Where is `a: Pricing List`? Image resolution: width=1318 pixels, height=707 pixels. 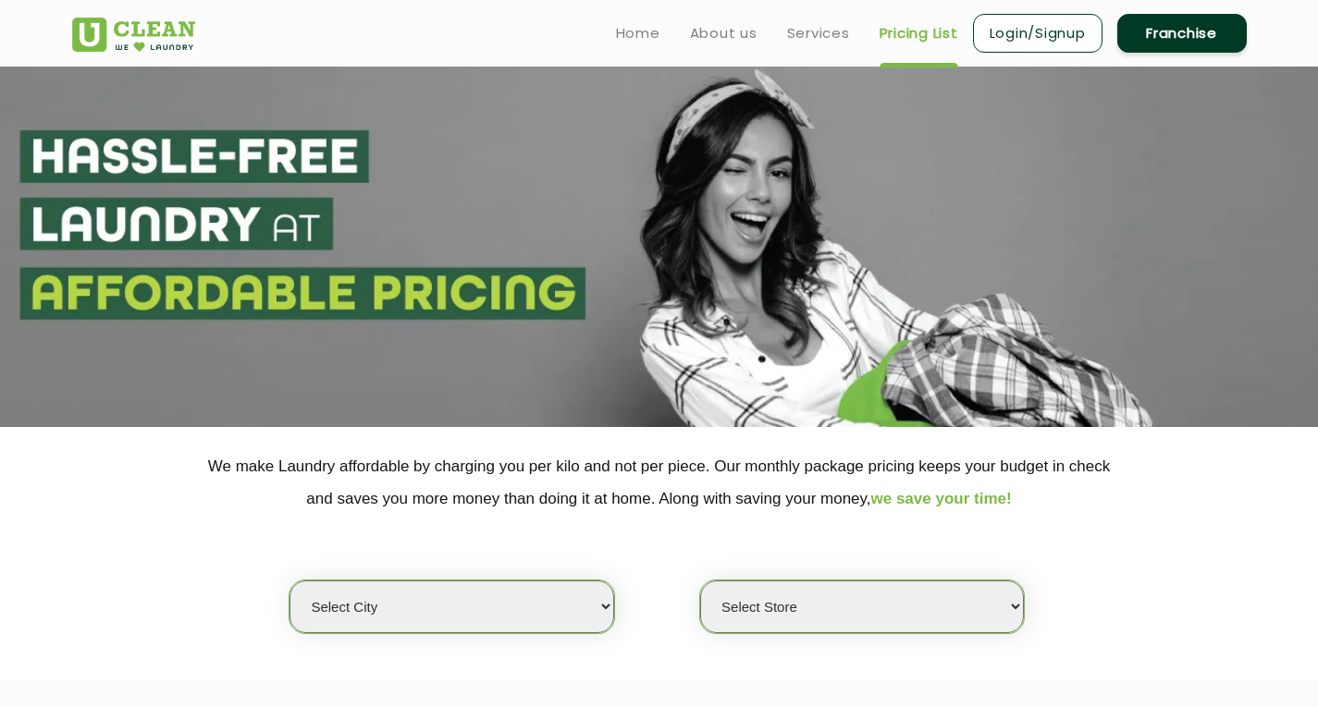 a: Pricing List is located at coordinates (918, 33).